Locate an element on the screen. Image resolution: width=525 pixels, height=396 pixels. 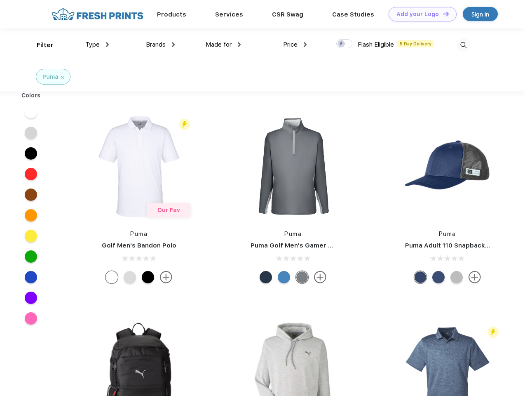
div: Quarry with Brt Whit is located at coordinates (457, 277).